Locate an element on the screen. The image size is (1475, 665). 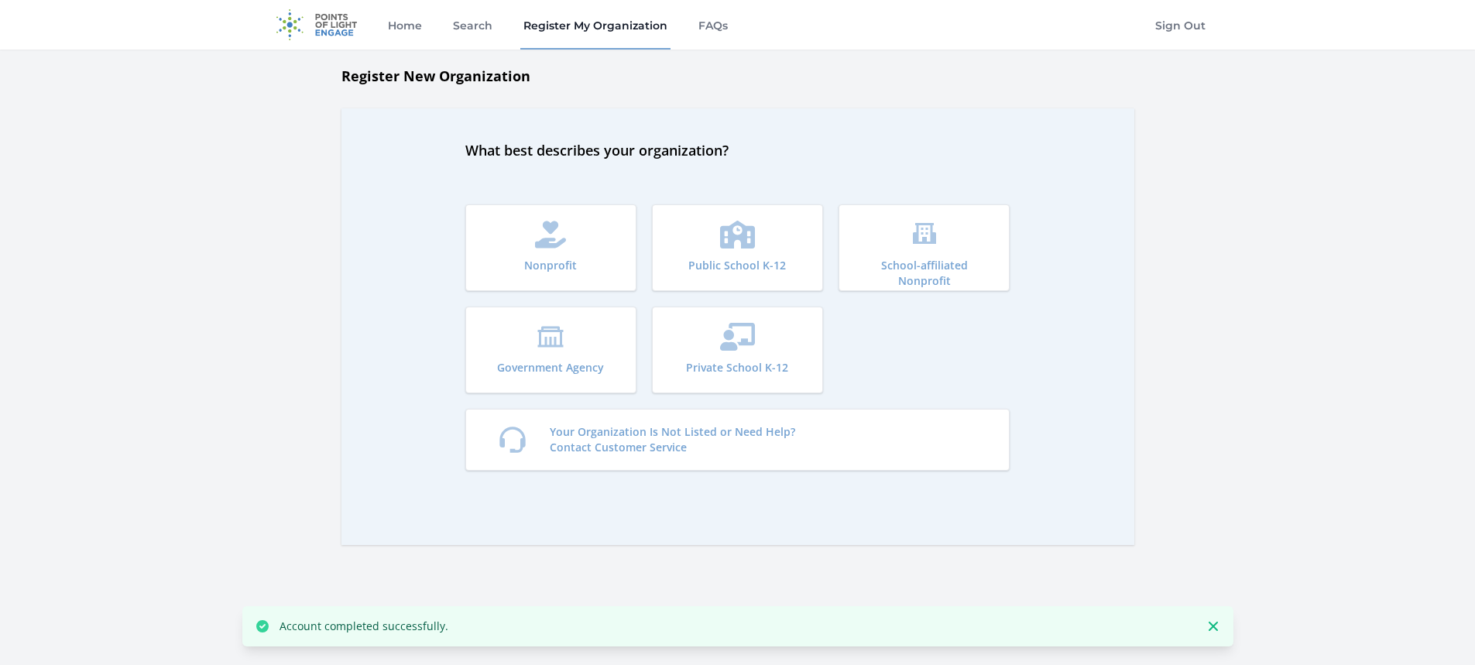
button: Private School K-12 is located at coordinates (737, 350).